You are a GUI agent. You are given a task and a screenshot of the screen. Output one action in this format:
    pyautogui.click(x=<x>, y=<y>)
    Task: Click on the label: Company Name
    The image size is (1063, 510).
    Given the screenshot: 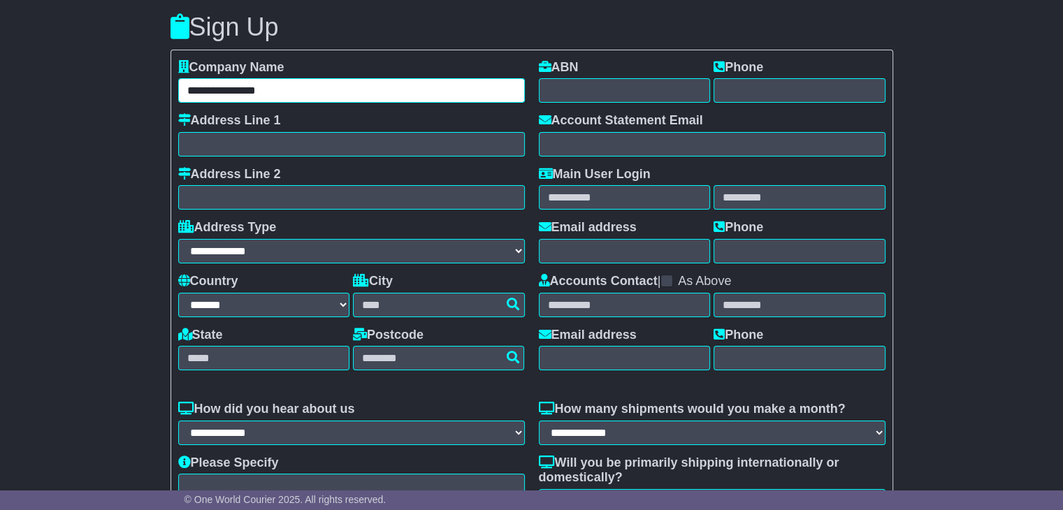 What is the action you would take?
    pyautogui.click(x=231, y=68)
    